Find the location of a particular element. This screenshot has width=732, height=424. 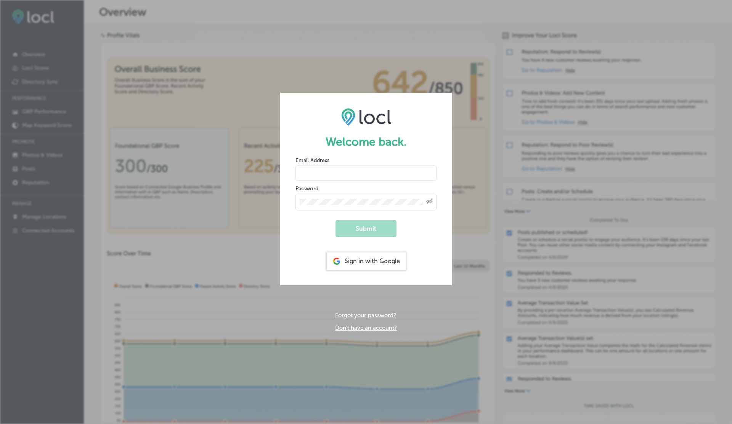

label: Password is located at coordinates (307, 188).